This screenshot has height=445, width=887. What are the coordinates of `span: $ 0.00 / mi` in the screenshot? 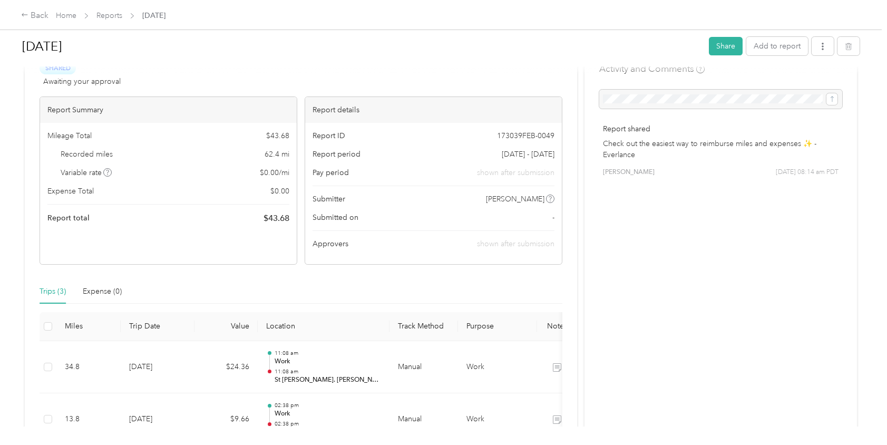 It's located at (275, 172).